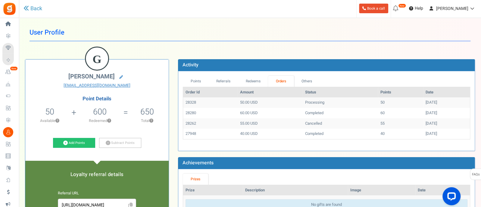  What do you see at coordinates (97, 194) in the screenshot?
I see `h6: Referral URL` at bounding box center [97, 194].